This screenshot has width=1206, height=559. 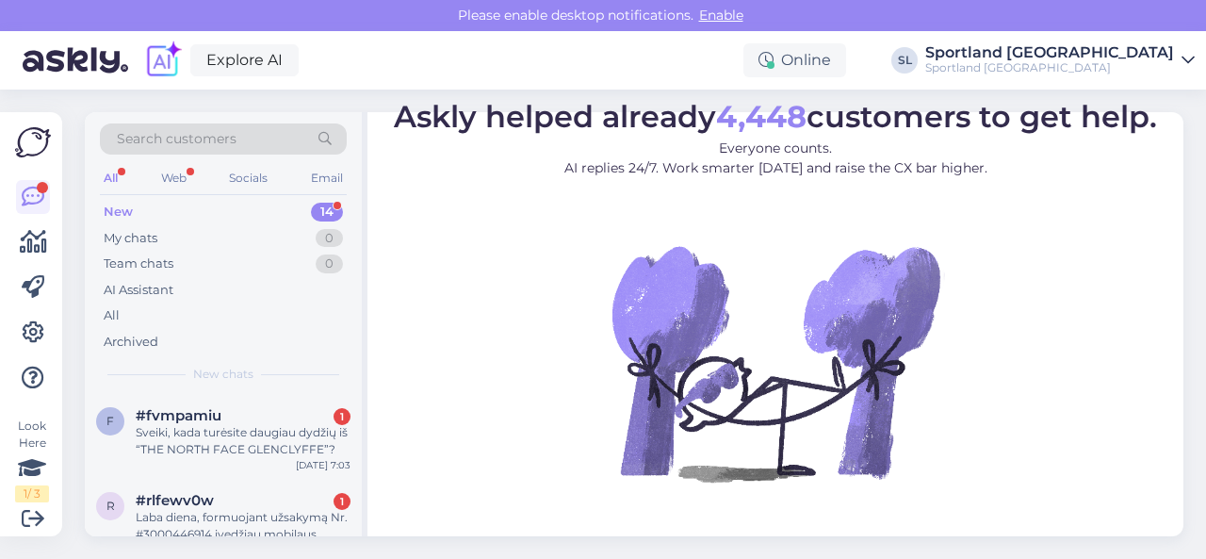 I want to click on div: SL, so click(x=905, y=60).